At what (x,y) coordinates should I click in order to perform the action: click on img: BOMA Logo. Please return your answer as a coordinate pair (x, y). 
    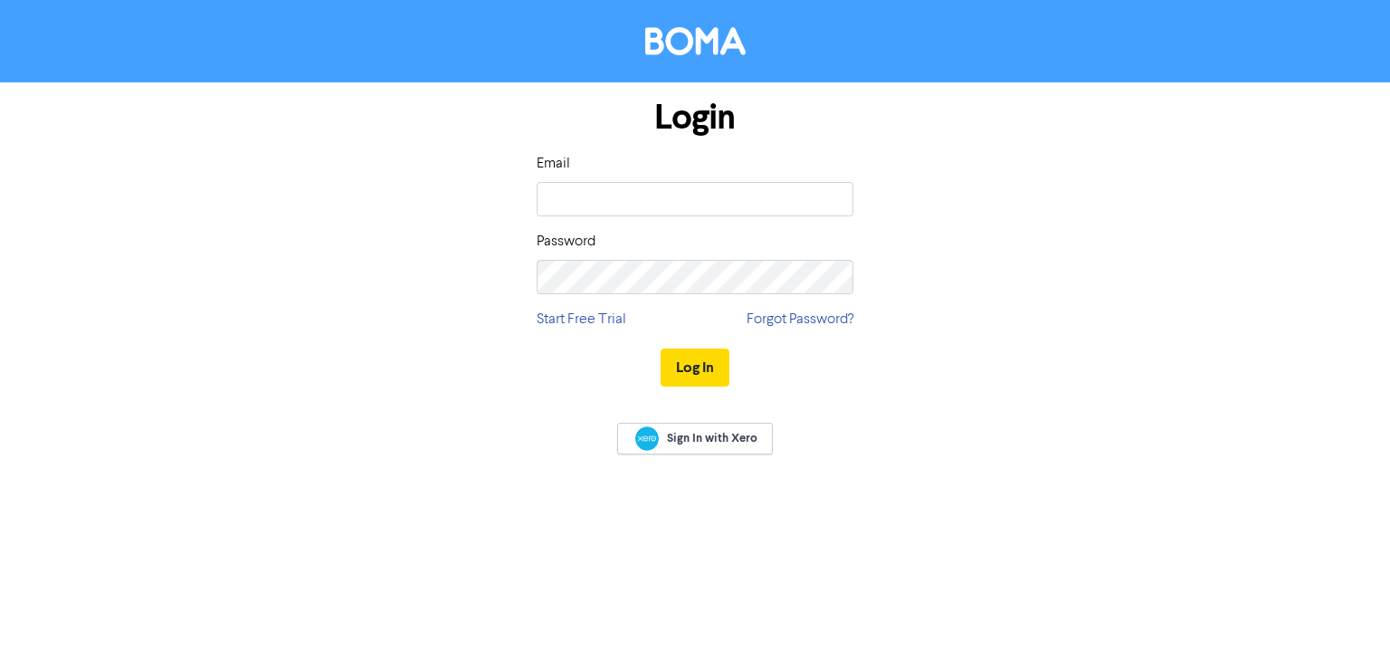
    Looking at the image, I should click on (695, 41).